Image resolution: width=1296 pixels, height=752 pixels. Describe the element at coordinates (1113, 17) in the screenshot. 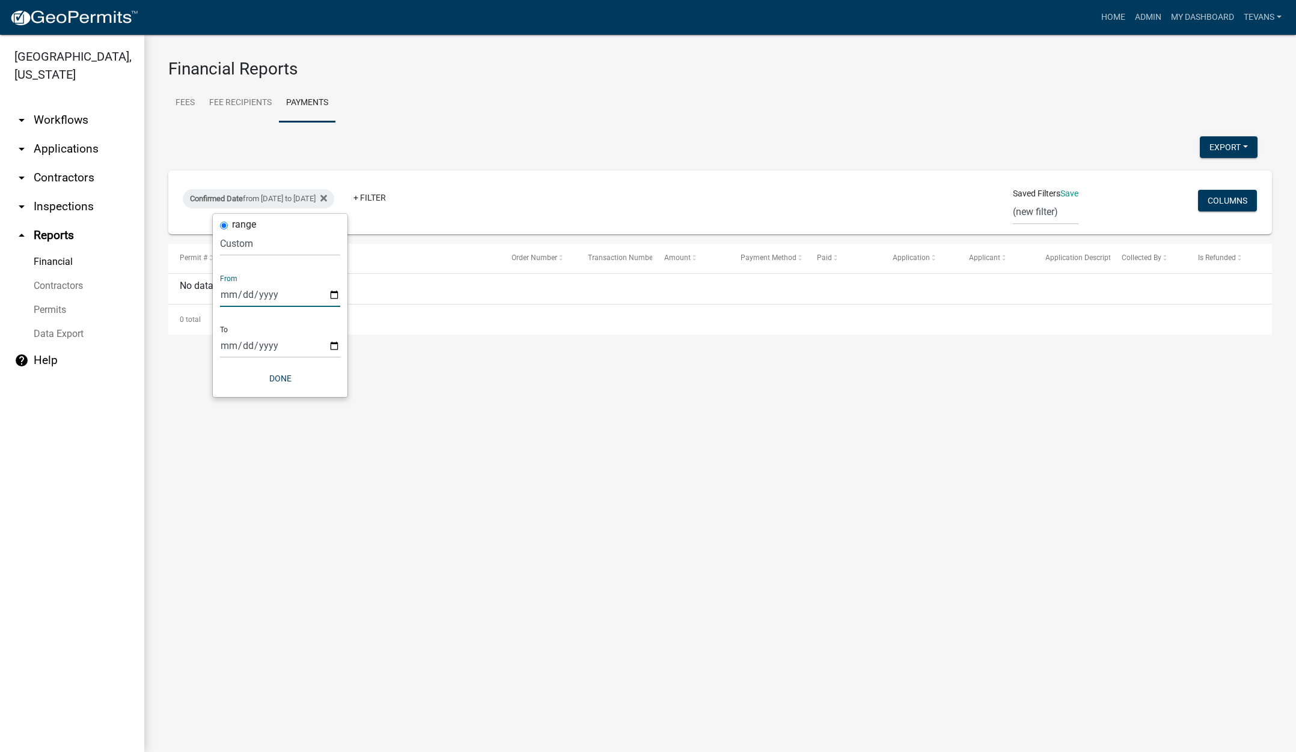

I see `a: Home` at that location.